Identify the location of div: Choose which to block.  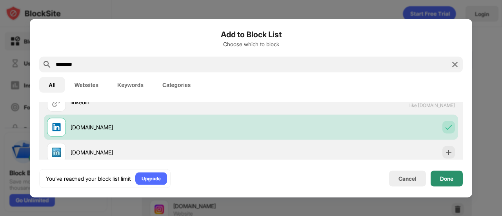
(251, 44).